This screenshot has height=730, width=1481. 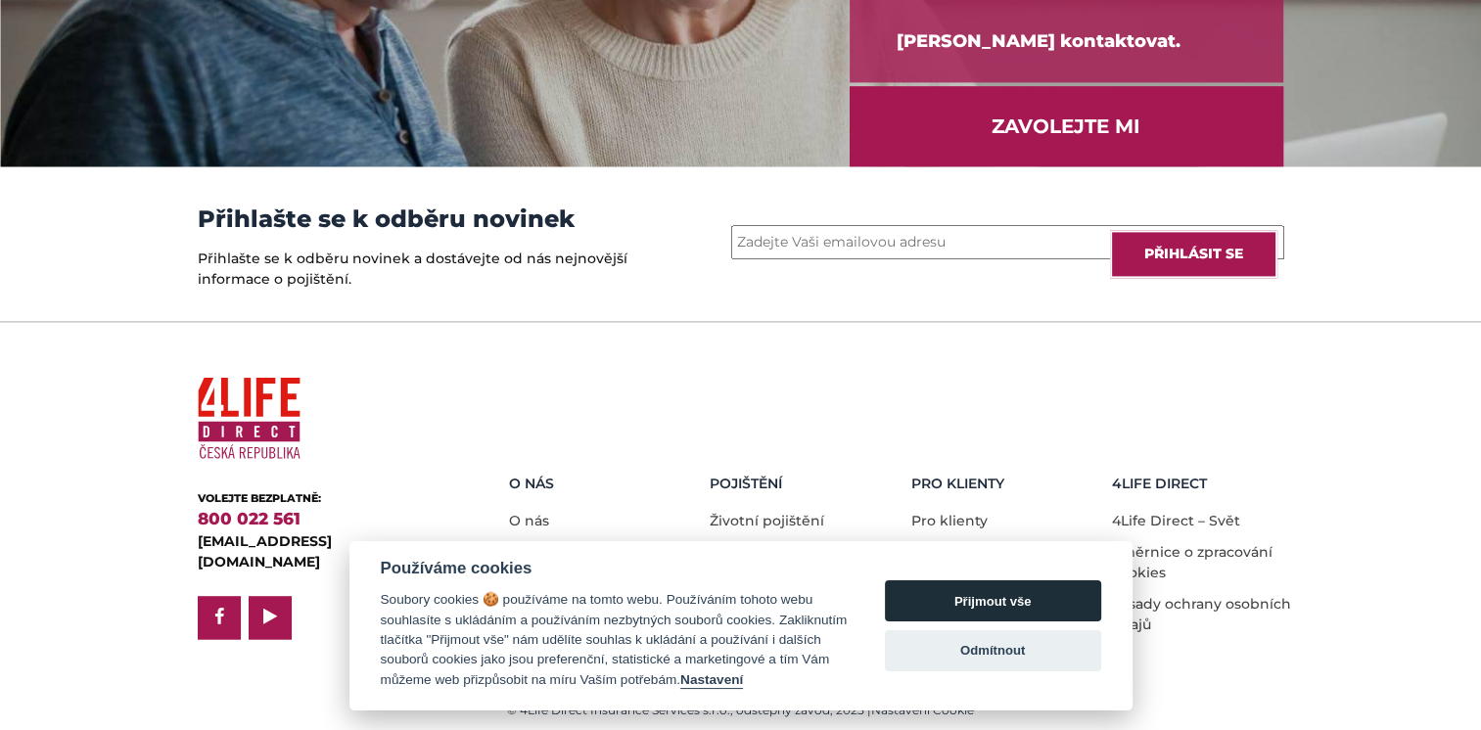 I want to click on h5: Pro Klienty, so click(x=1004, y=483).